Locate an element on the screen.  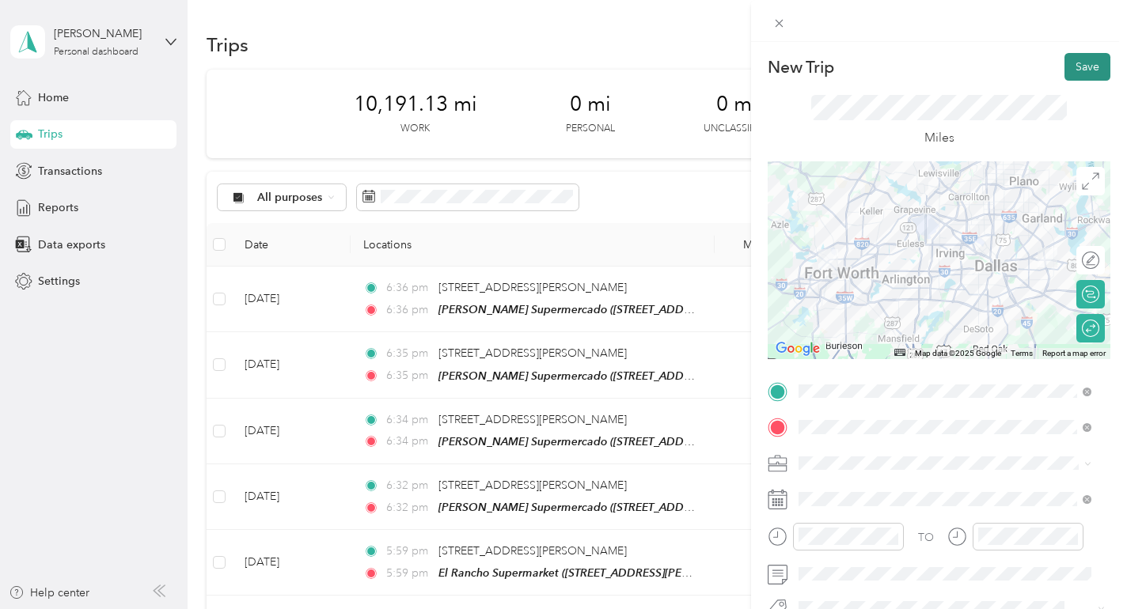
img: Google is located at coordinates (798, 349).